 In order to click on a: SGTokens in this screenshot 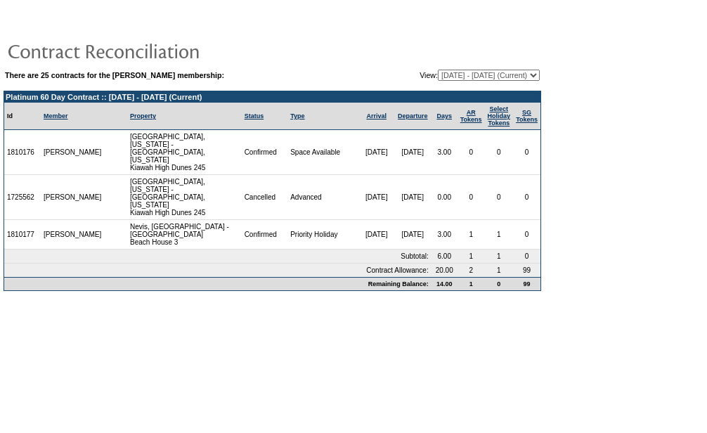, I will do `click(526, 116)`.